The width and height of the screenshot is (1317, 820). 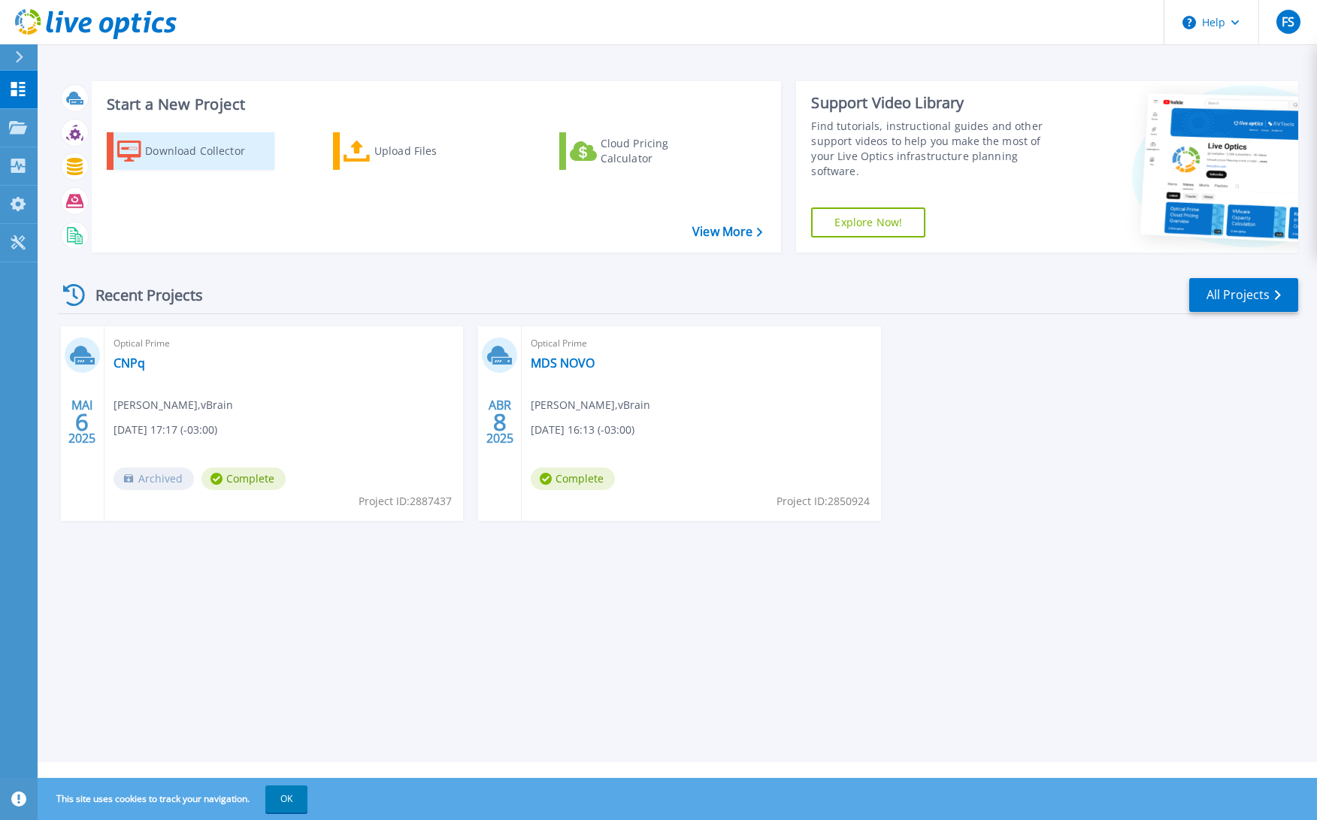 I want to click on button: OK, so click(x=286, y=799).